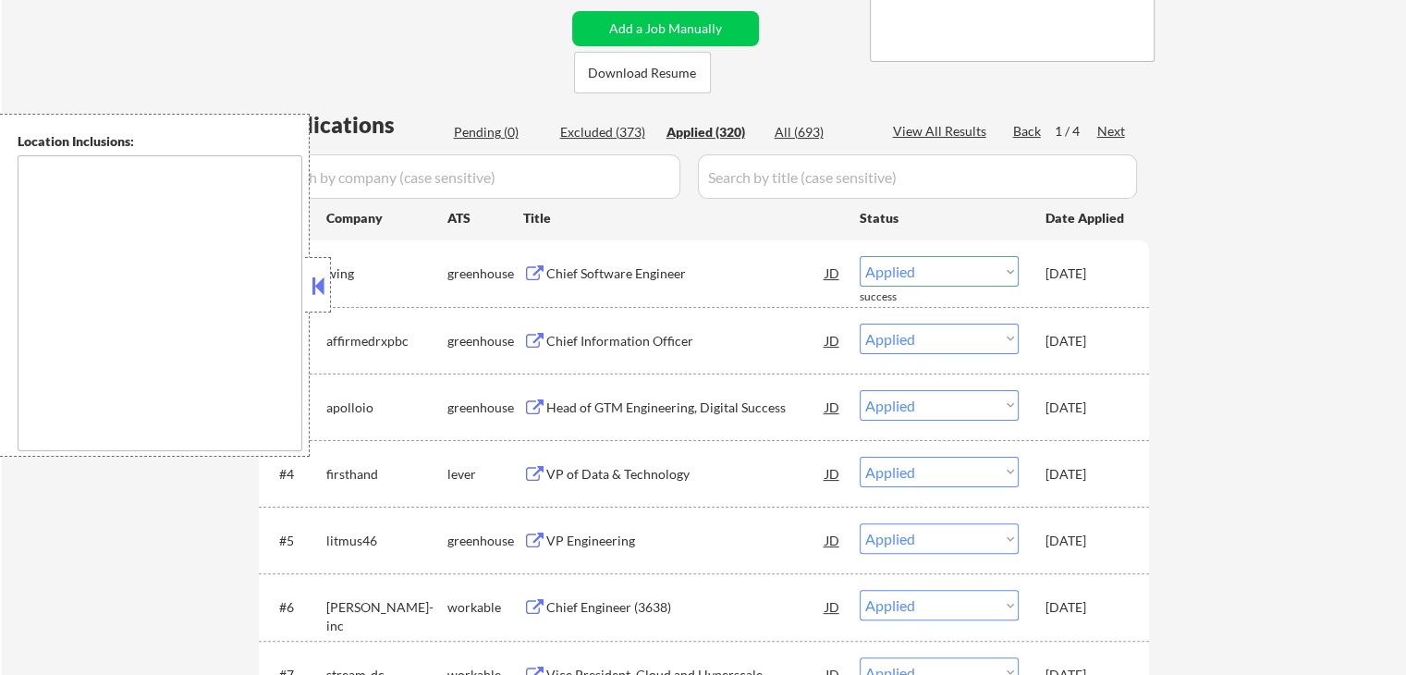  What do you see at coordinates (686, 607) in the screenshot?
I see `div: Chief Engineer (3638)` at bounding box center [686, 607].